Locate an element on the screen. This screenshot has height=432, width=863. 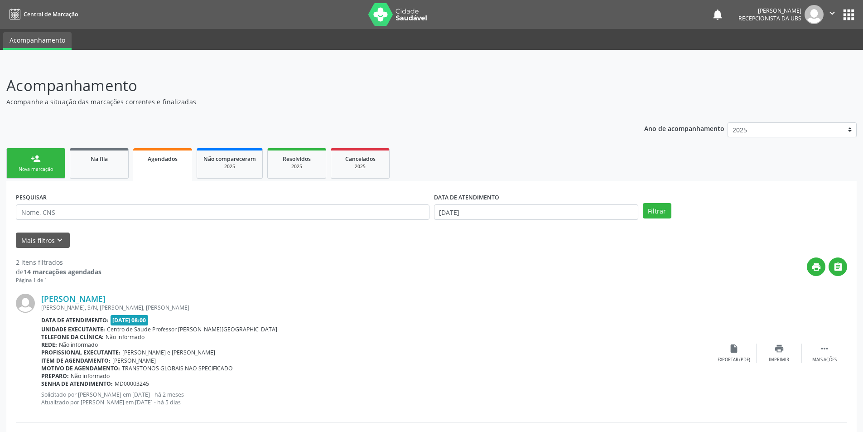
a: Central de Marcação is located at coordinates (42, 14).